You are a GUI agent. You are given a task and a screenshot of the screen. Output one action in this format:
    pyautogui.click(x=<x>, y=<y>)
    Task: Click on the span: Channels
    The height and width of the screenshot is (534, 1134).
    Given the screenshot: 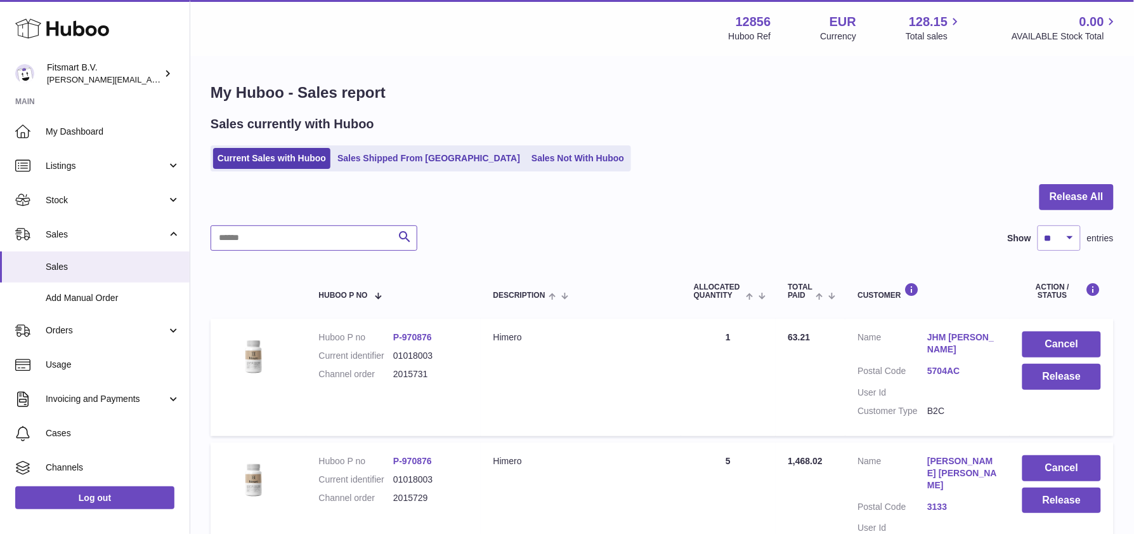 What is the action you would take?
    pyautogui.click(x=113, y=467)
    